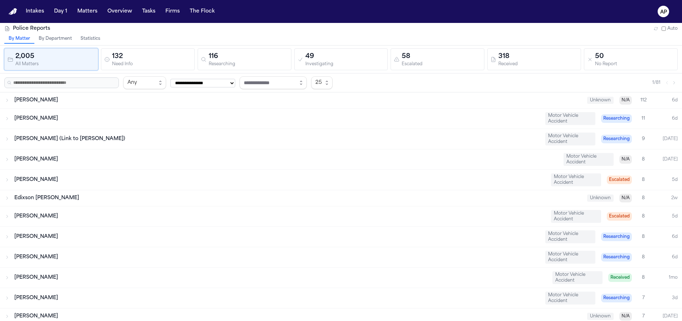  I want to click on button: Overview, so click(120, 11).